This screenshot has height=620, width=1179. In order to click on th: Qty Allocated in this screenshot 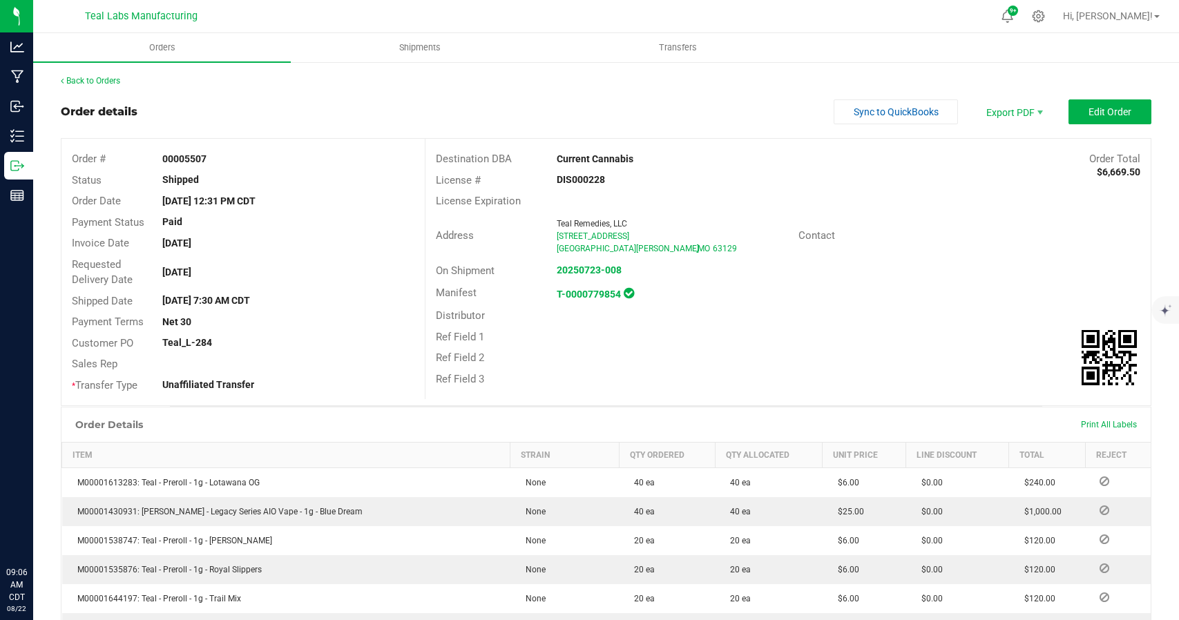, I will do `click(768, 455)`.